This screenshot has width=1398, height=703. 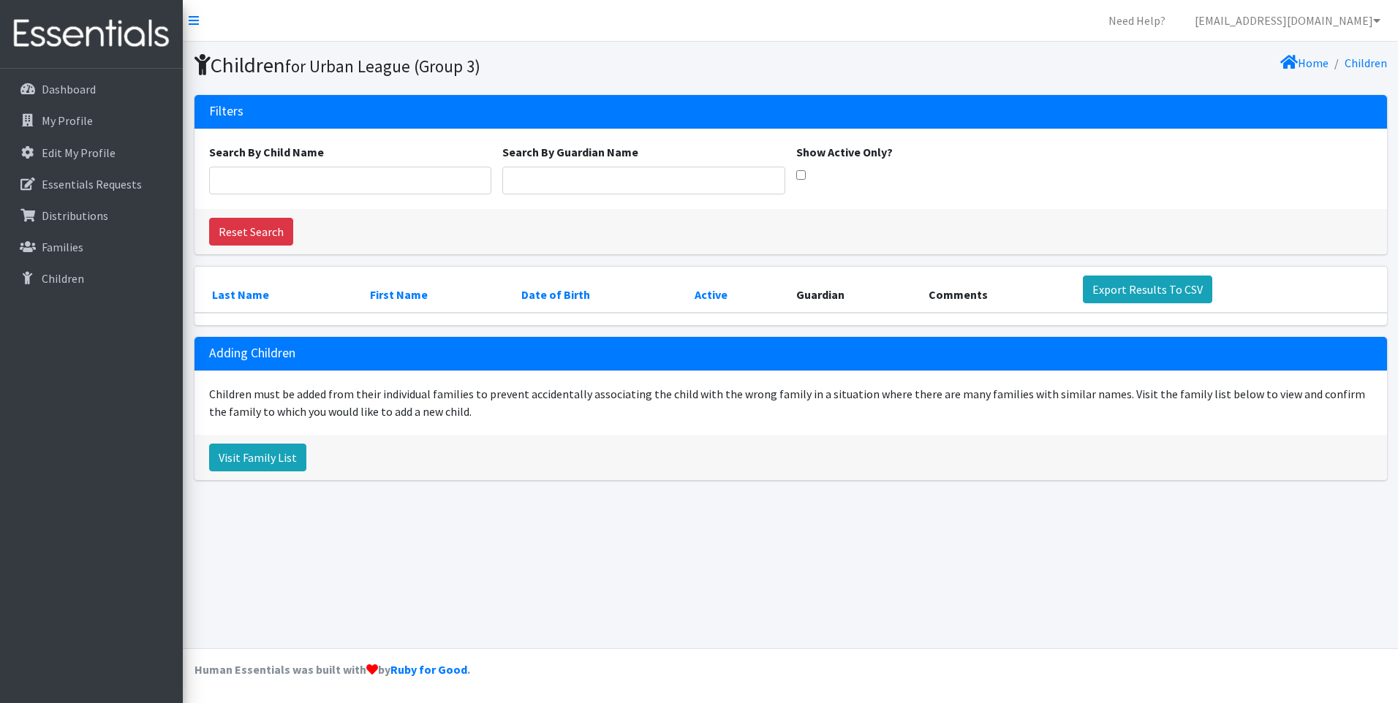 I want to click on p: Families, so click(x=62, y=247).